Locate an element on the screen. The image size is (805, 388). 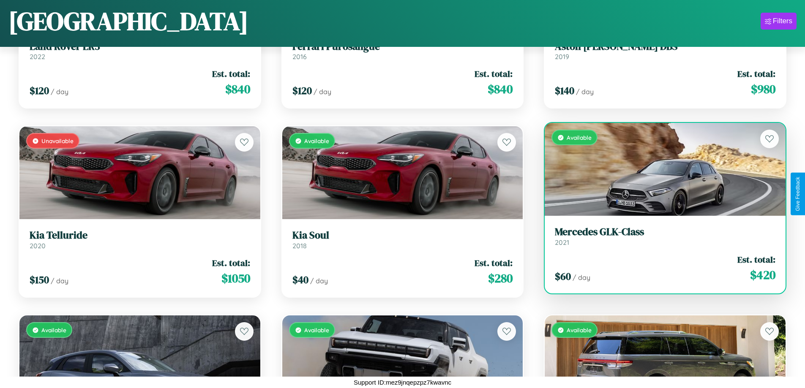
h3: Mercedes GLK-Class is located at coordinates (665, 232).